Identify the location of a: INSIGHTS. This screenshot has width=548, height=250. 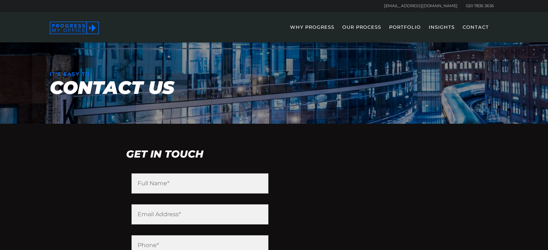
(441, 32).